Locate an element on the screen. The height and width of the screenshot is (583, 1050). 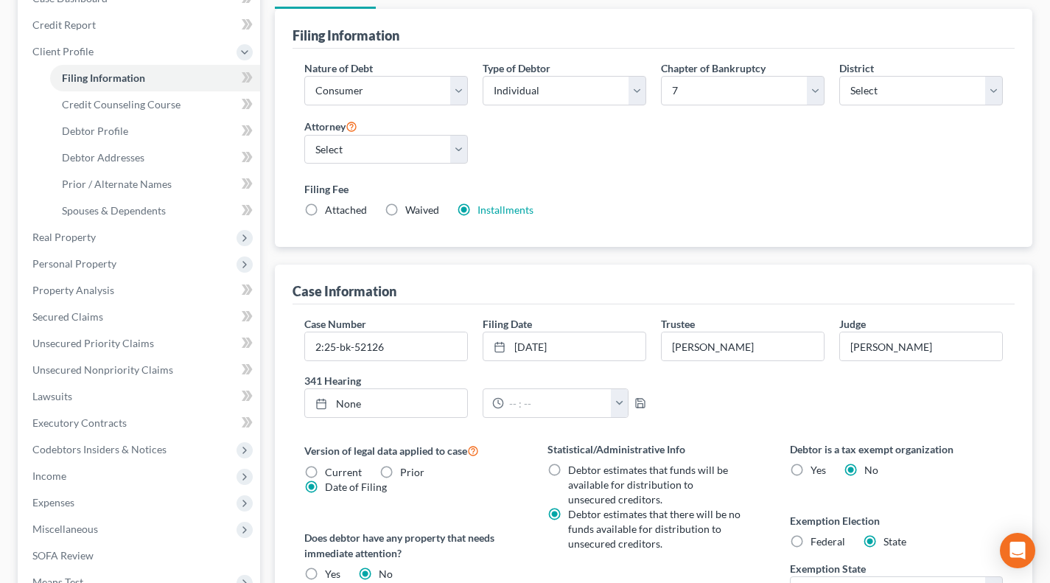
label: Type of Debtor is located at coordinates (517, 68).